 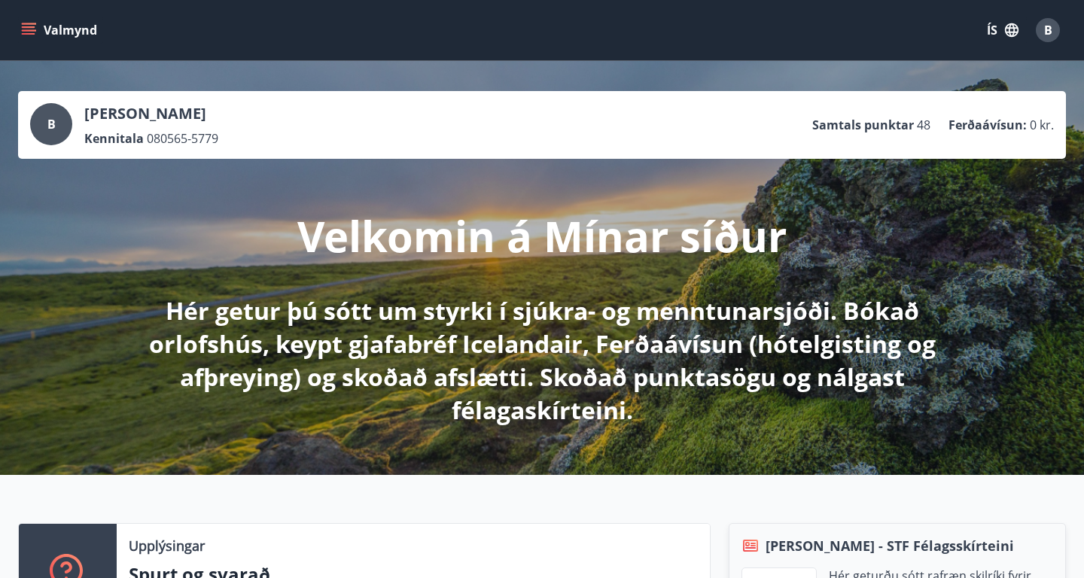 What do you see at coordinates (542, 361) in the screenshot?
I see `p: Hér getur þú sótt um styrki í sjúkra- og menntunarsjóði. Bókað orlofshús, keypt gjafabréf Iceland...` at bounding box center [542, 361].